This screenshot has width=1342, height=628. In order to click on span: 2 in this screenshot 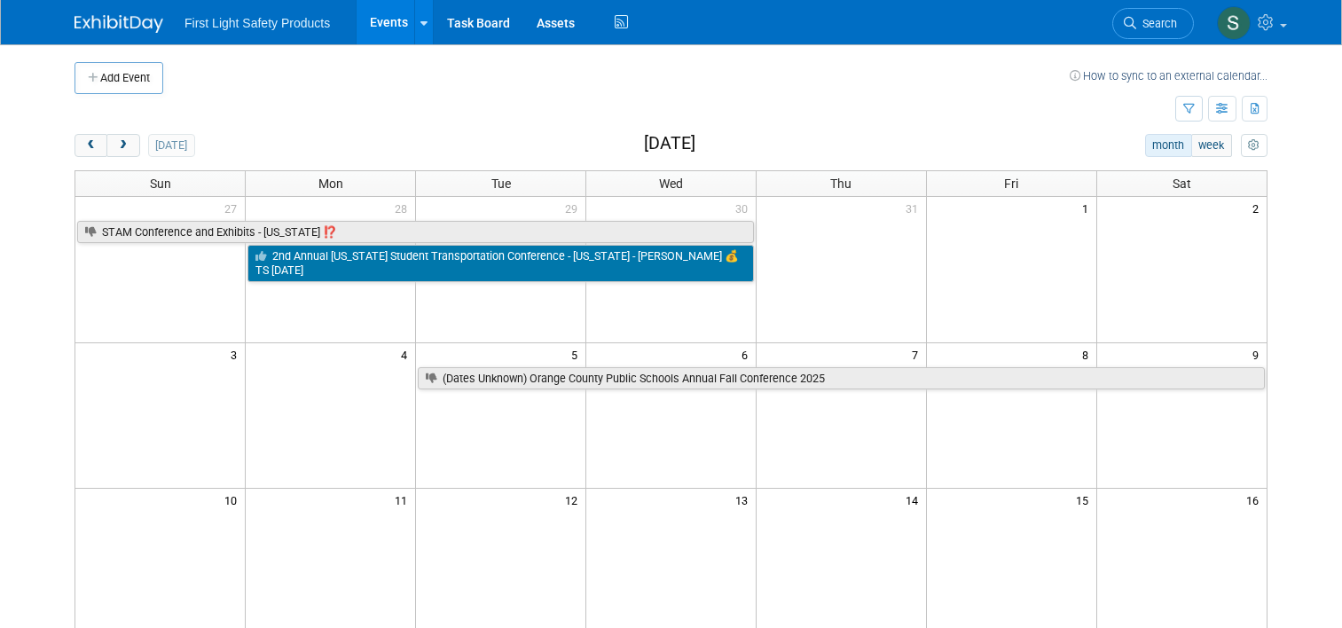, I will do `click(1259, 208)`.